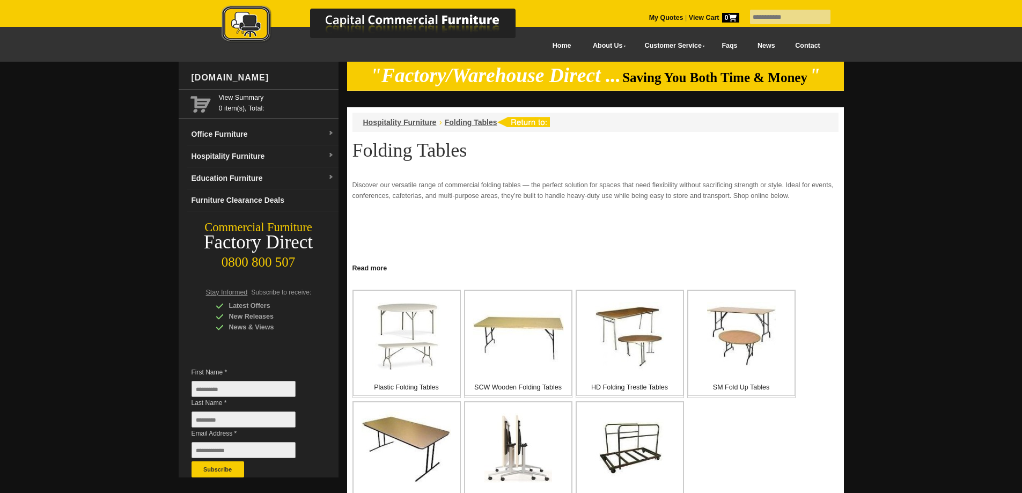  I want to click on img: Folding Trestle Table Trolleys, so click(630, 448).